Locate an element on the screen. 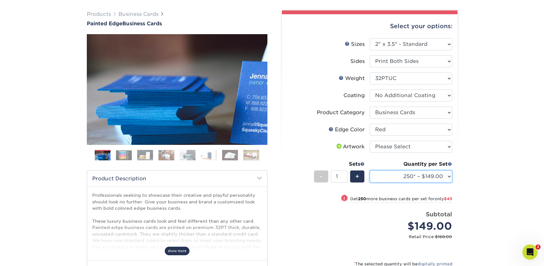 The width and height of the screenshot is (544, 266). div: $149.00 is located at coordinates (413, 226).